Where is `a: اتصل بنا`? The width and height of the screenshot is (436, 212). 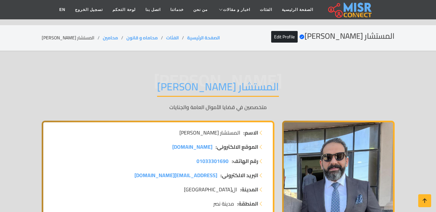 a: اتصل بنا is located at coordinates (153, 10).